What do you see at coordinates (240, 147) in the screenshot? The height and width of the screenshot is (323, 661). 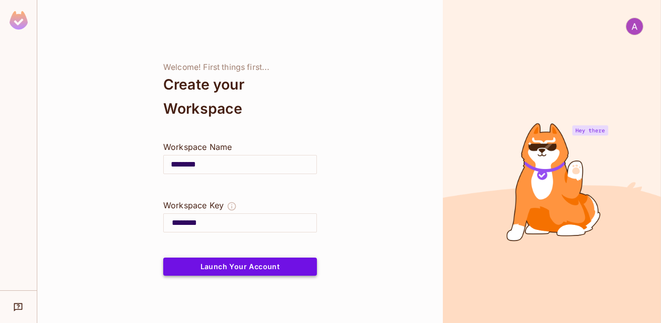 I see `div: Workspace Name` at bounding box center [240, 147].